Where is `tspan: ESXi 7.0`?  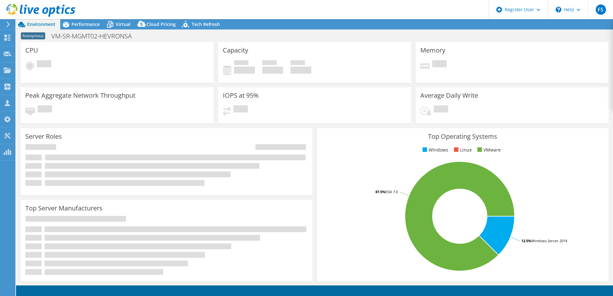
tspan: ESXi 7.0 is located at coordinates (391, 192).